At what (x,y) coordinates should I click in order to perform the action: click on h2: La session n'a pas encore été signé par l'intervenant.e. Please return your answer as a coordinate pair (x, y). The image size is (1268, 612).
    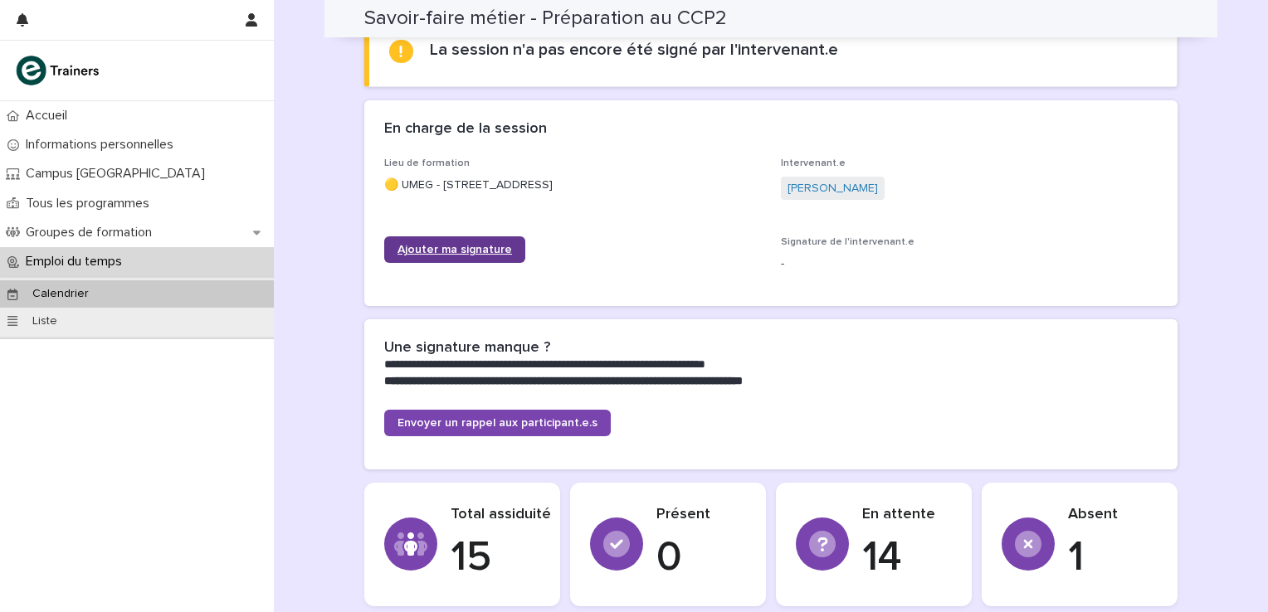
    Looking at the image, I should click on (634, 50).